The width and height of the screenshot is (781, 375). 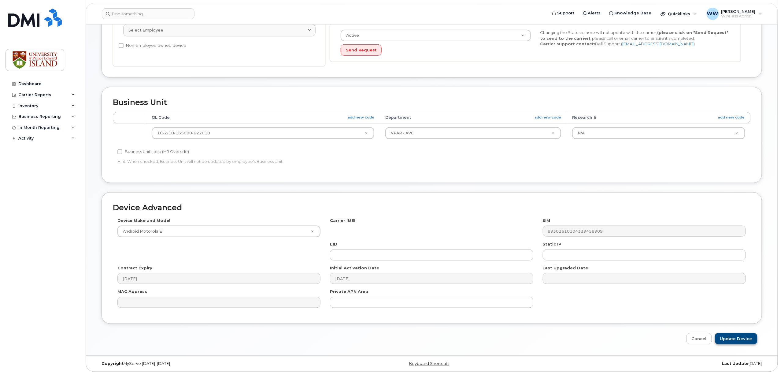 I want to click on label: MAC Address, so click(x=132, y=291).